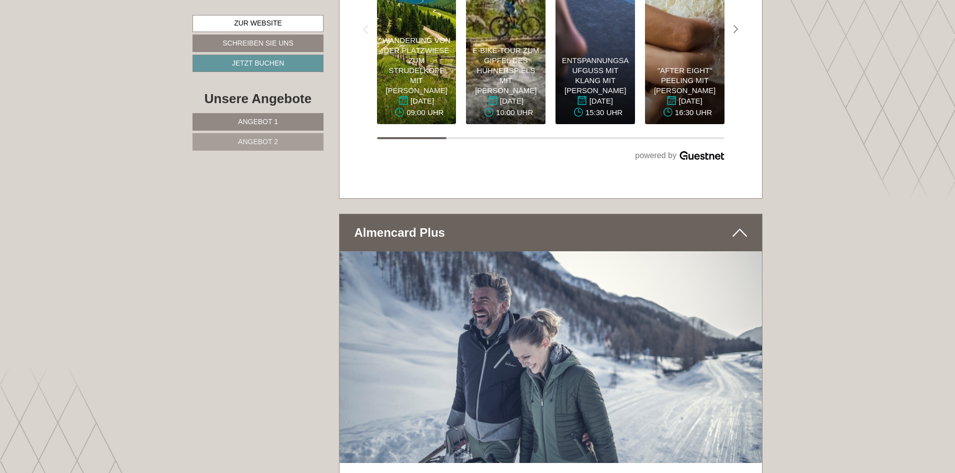 This screenshot has height=473, width=955. What do you see at coordinates (505, 113) in the screenshot?
I see `span: 10:00 Uhr` at bounding box center [505, 113].